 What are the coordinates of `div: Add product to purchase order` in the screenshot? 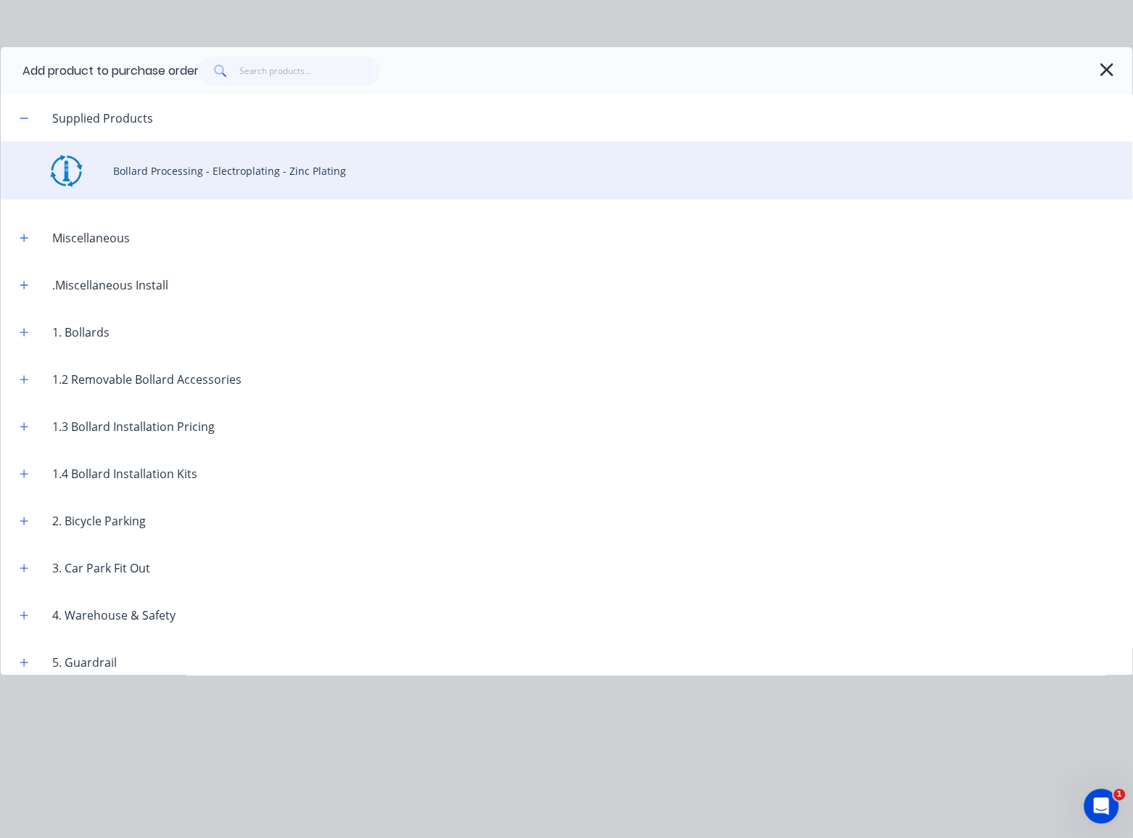 It's located at (110, 71).